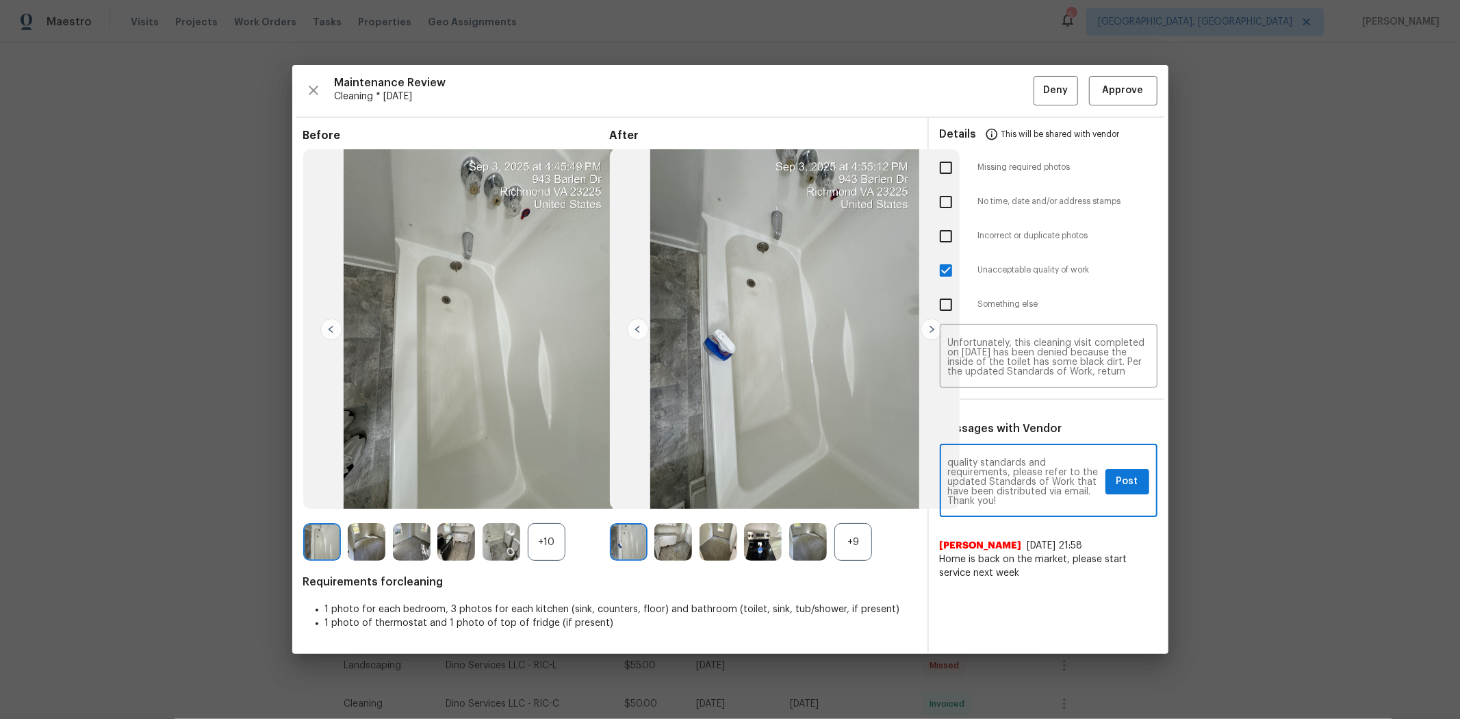  What do you see at coordinates (610, 582) in the screenshot?
I see `span: Requirements for cleaning` at bounding box center [610, 582].